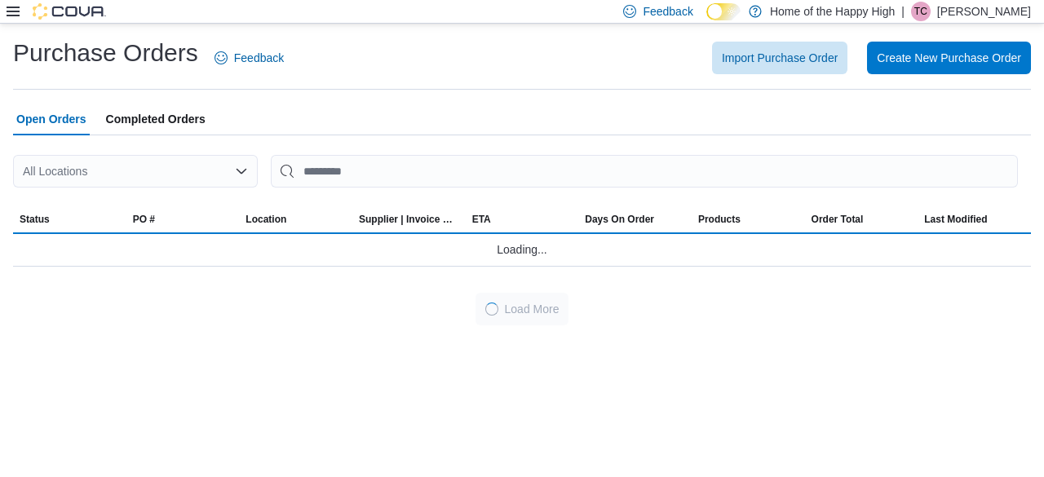  Describe the element at coordinates (635, 219) in the screenshot. I see `button: Days On Order` at that location.